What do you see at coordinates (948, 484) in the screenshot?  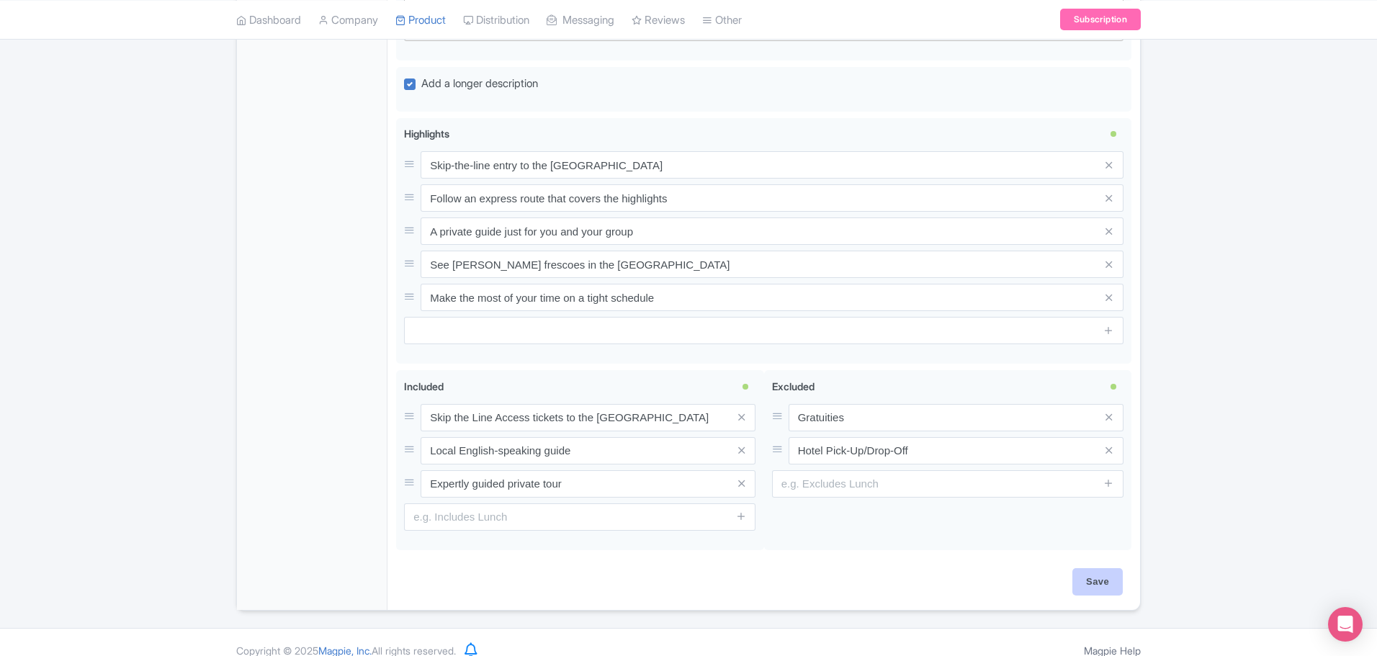 I see `input: e.g. Excludes Lunch` at bounding box center [948, 484].